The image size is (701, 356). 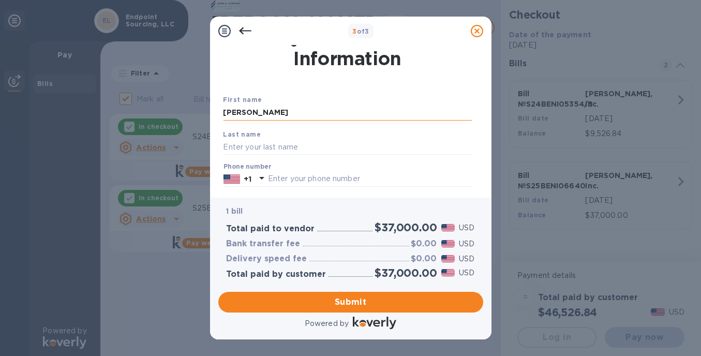 I want to click on input: Enter your last name, so click(x=348, y=147).